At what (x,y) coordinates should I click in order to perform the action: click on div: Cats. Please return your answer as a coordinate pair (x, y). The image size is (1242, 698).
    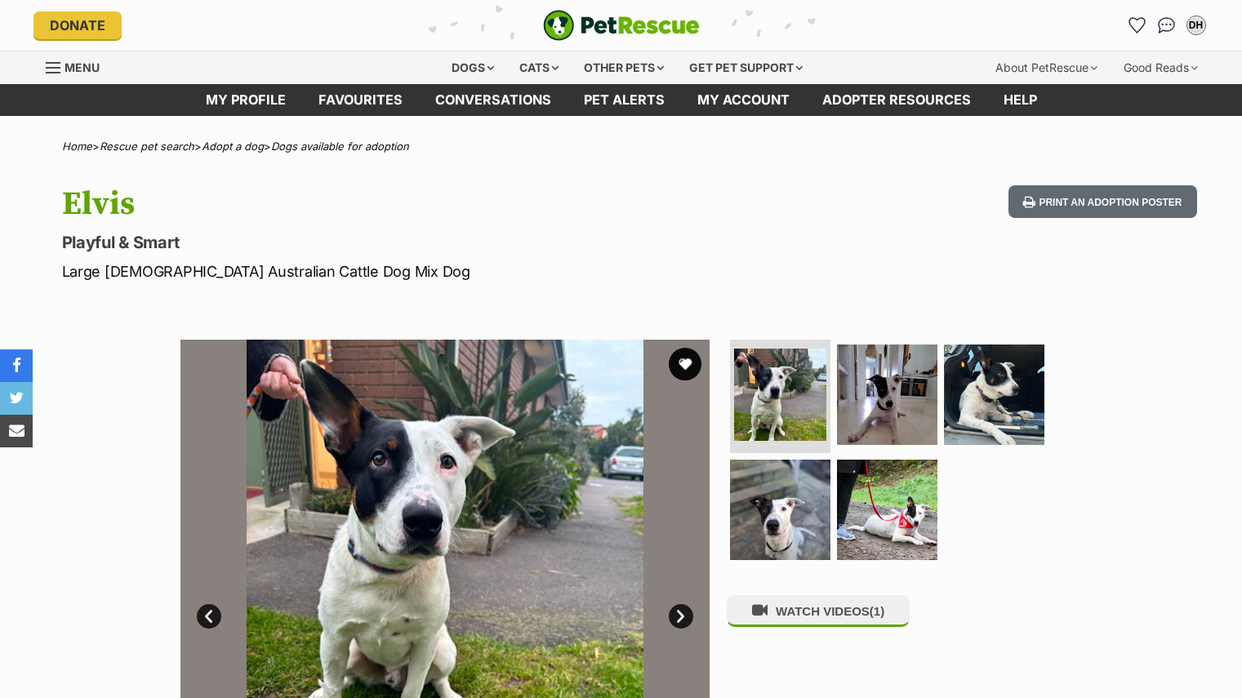
    Looking at the image, I should click on (539, 68).